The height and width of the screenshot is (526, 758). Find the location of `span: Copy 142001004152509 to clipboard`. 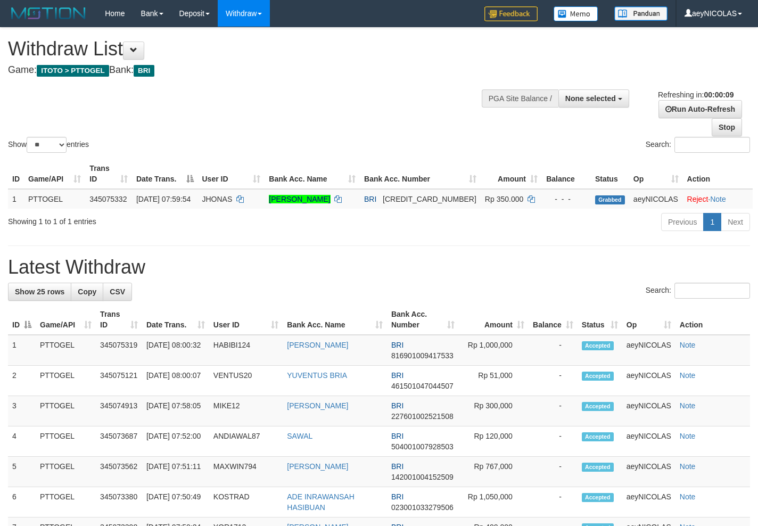

span: Copy 142001004152509 to clipboard is located at coordinates (422, 477).